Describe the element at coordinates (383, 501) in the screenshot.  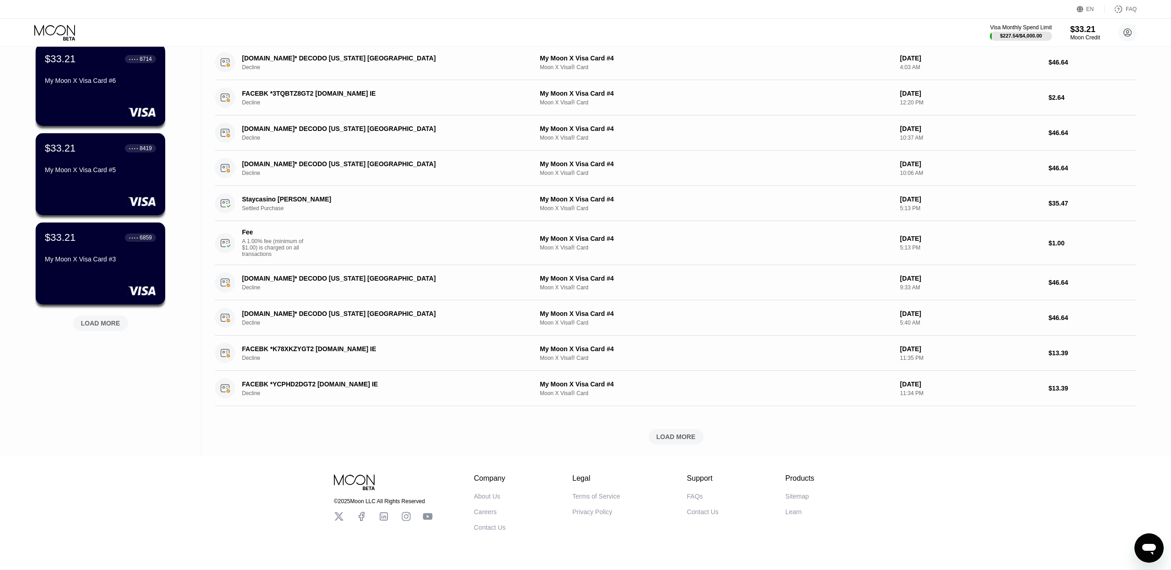
I see `div: © 2025 Moon LLC All Rights Reserved` at that location.